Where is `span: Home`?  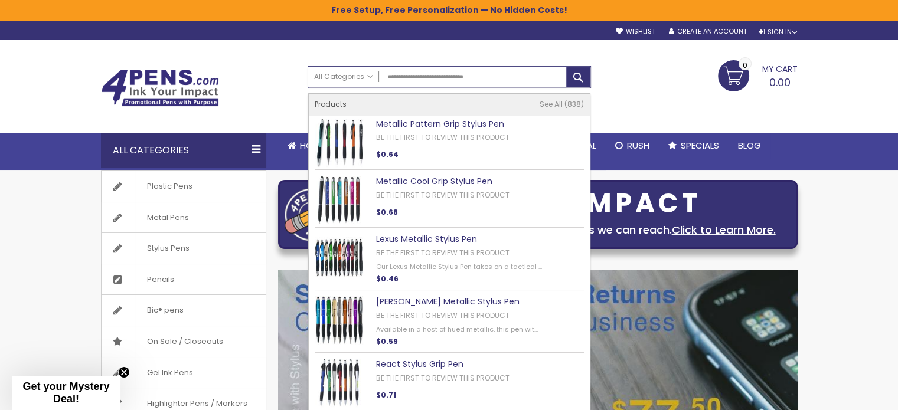
span: Home is located at coordinates (312, 145).